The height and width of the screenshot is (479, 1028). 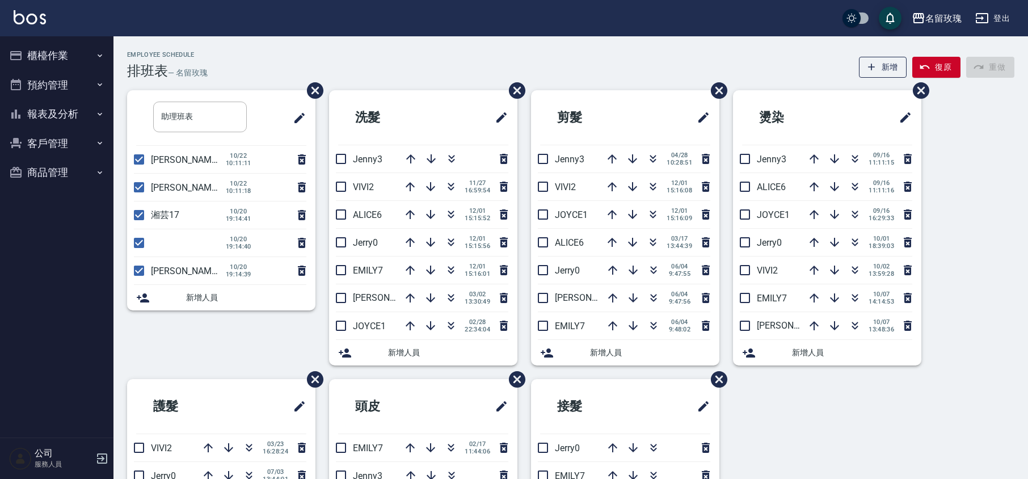 I want to click on span: 15:16:01, so click(x=477, y=273).